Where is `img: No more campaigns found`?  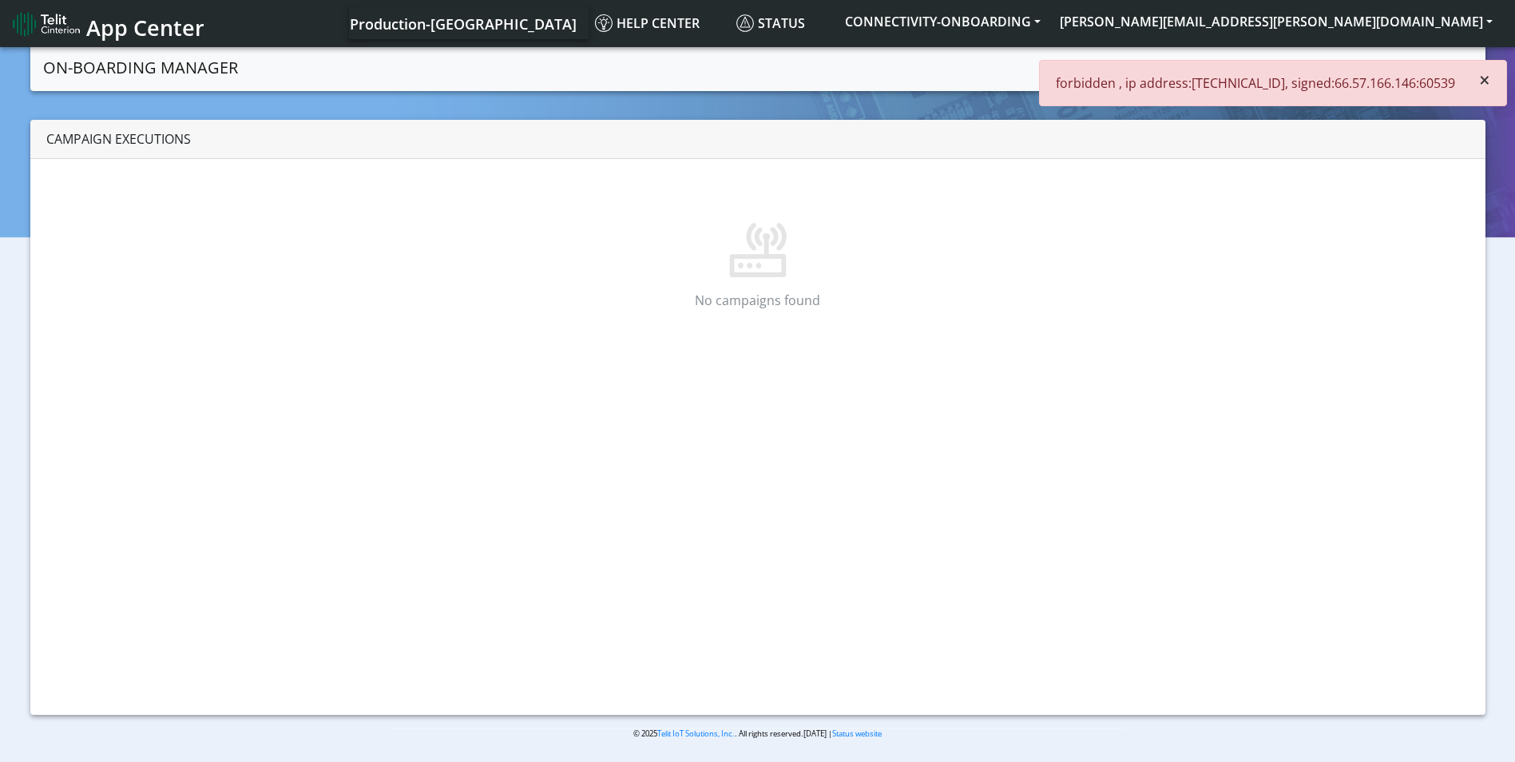 img: No more campaigns found is located at coordinates (758, 227).